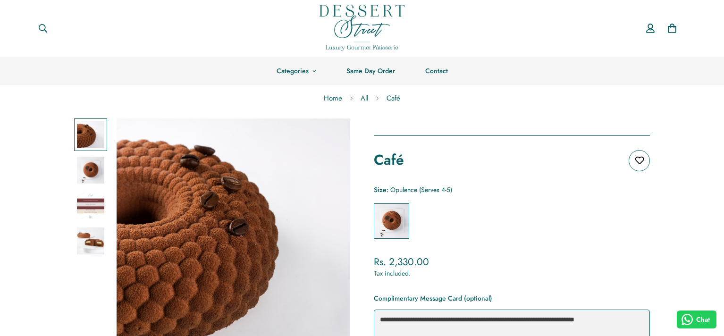 The image size is (724, 336). What do you see at coordinates (672, 28) in the screenshot?
I see `a: 0` at bounding box center [672, 28].